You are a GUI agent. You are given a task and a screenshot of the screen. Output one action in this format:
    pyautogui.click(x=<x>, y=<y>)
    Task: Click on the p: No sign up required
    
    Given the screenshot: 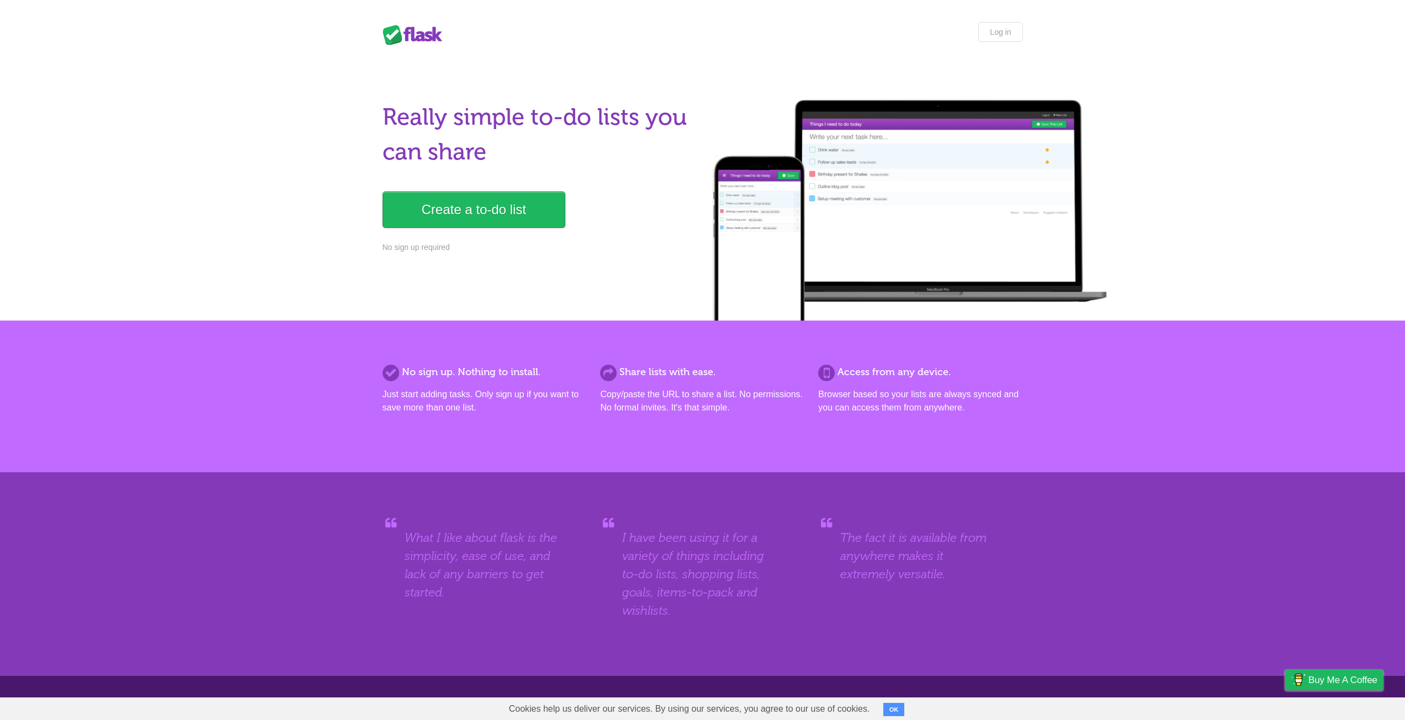 What is the action you would take?
    pyautogui.click(x=539, y=247)
    